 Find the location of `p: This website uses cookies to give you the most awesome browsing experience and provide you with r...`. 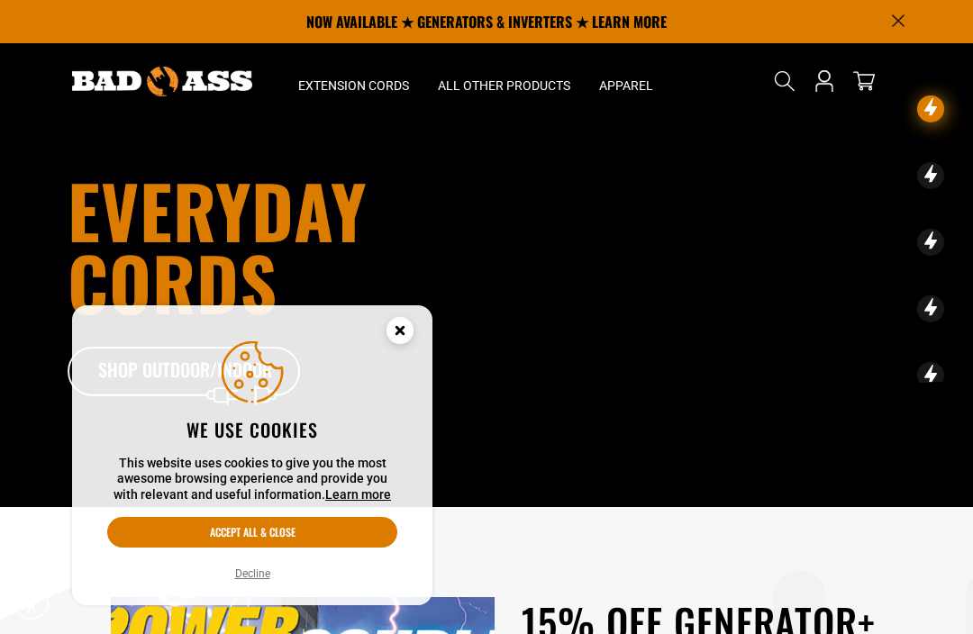

p: This website uses cookies to give you the most awesome browsing experience and provide you with r... is located at coordinates (252, 479).